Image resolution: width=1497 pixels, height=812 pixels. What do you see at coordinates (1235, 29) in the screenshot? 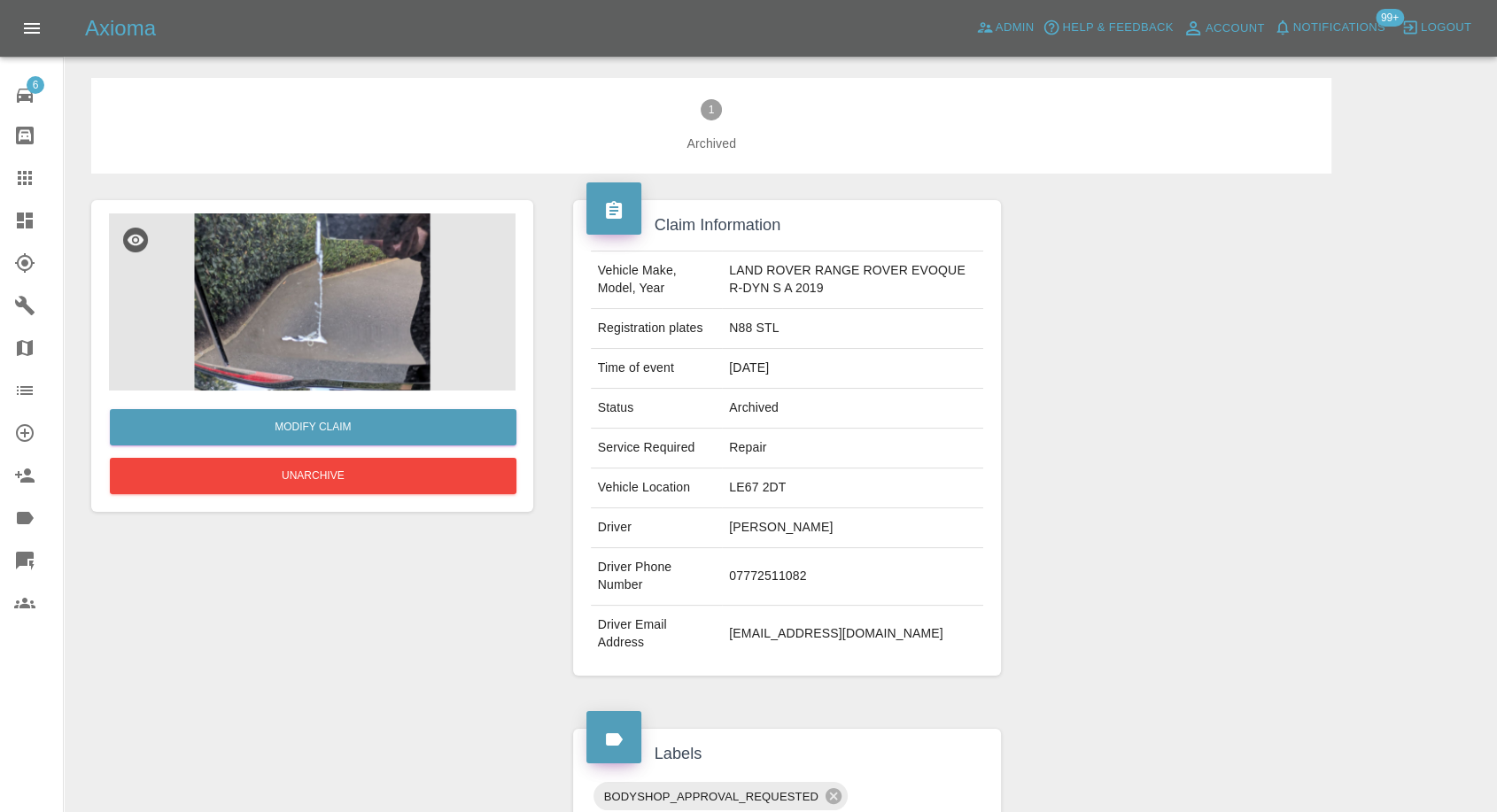
I see `span: Account` at bounding box center [1235, 29].